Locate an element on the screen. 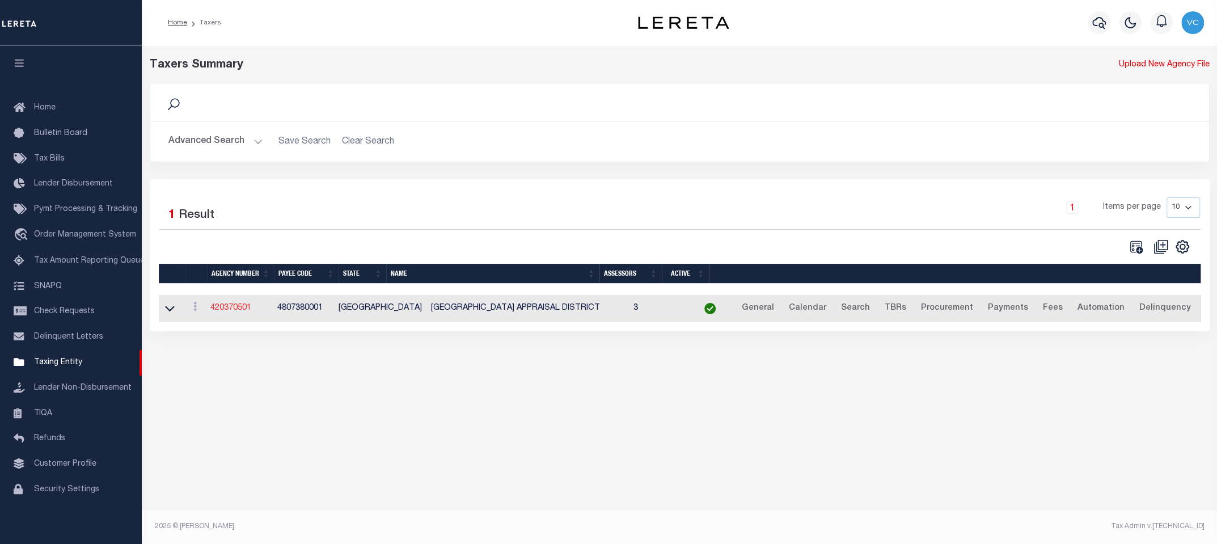 This screenshot has height=544, width=1217. a: Procurement is located at coordinates (947, 309).